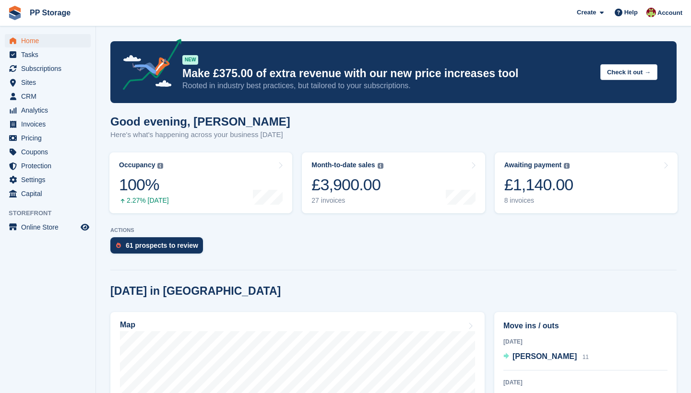  I want to click on p: Make £375.00 of extra revenue with our new price increases tool, so click(387, 73).